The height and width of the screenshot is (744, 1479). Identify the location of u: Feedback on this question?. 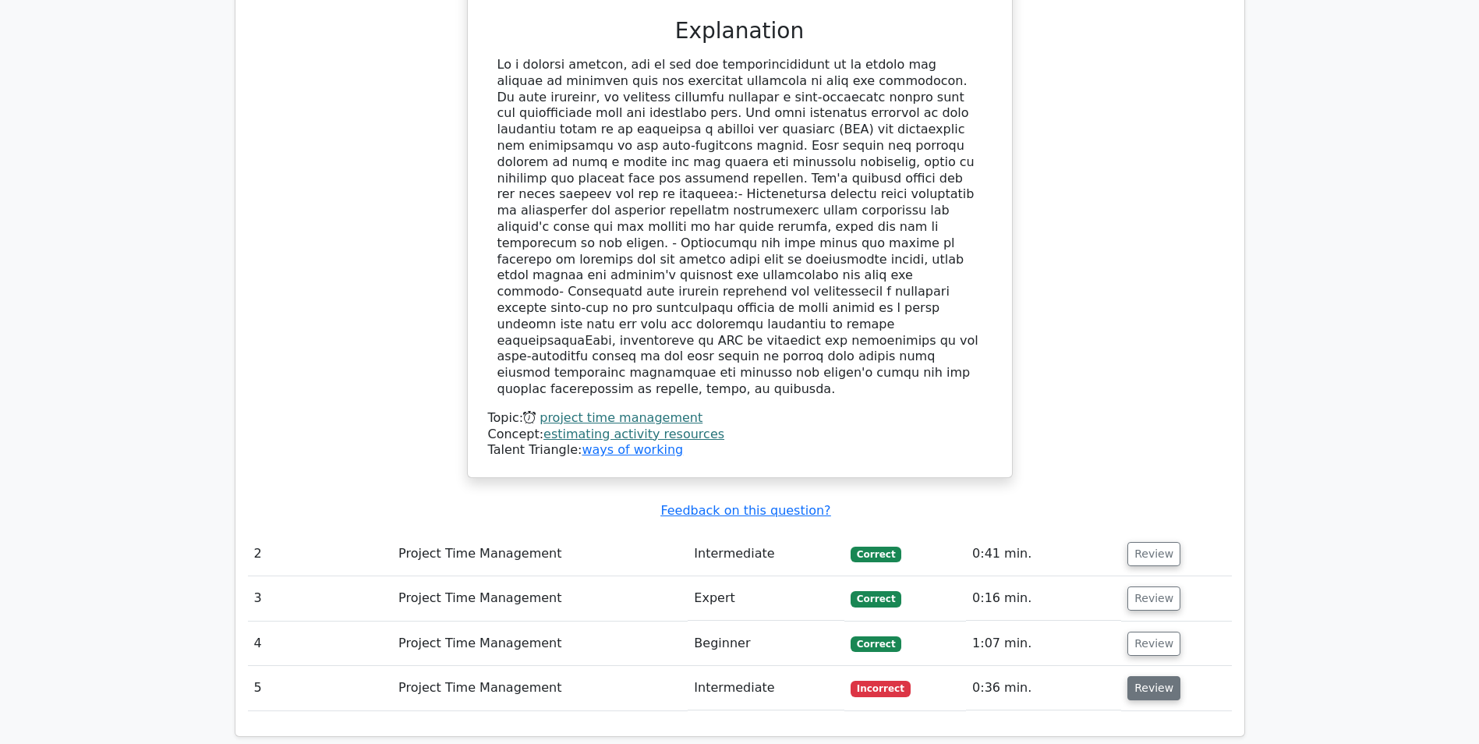
(745, 510).